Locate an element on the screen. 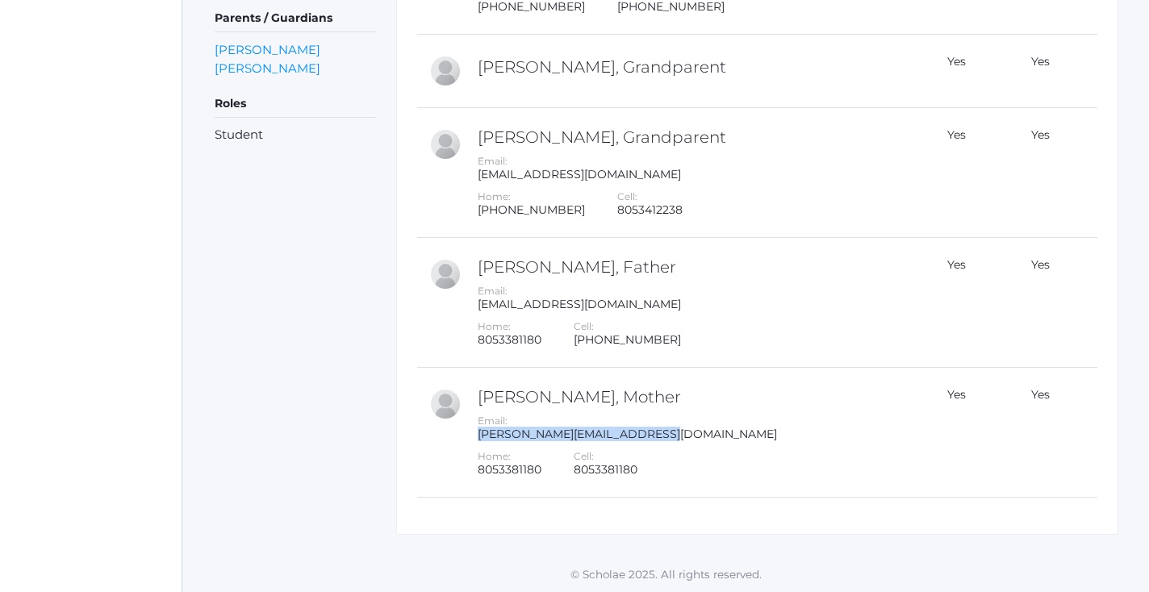 This screenshot has width=1149, height=592. h5: Parents / Guardians is located at coordinates (295, 19).